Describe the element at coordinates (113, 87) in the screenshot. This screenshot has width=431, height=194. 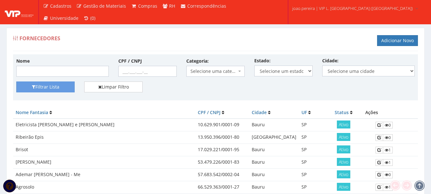
I see `a: Limpar Filtro` at that location.